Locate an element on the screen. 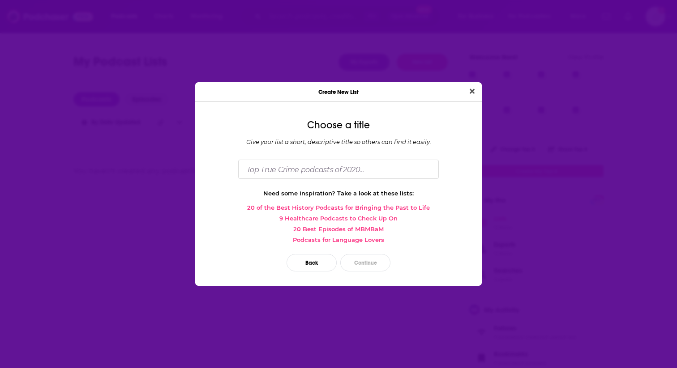 Image resolution: width=677 pixels, height=368 pixels. input: Top True Crime podcasts of 2020... is located at coordinates (338, 169).